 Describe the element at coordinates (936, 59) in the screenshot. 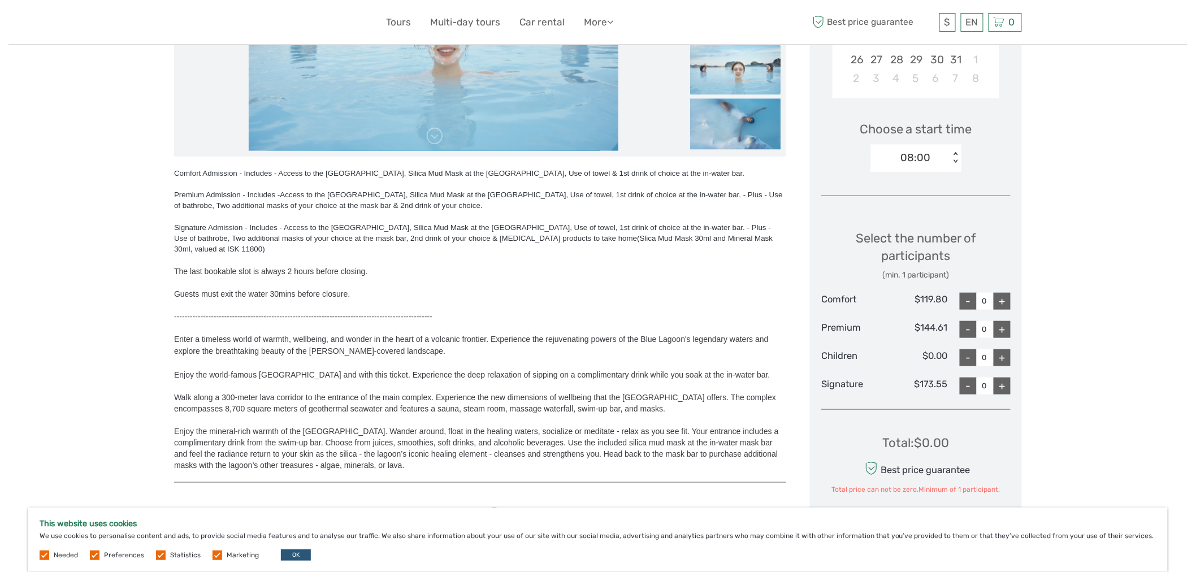

I see `div: Choose Thursday, October 30th, 2025` at that location.